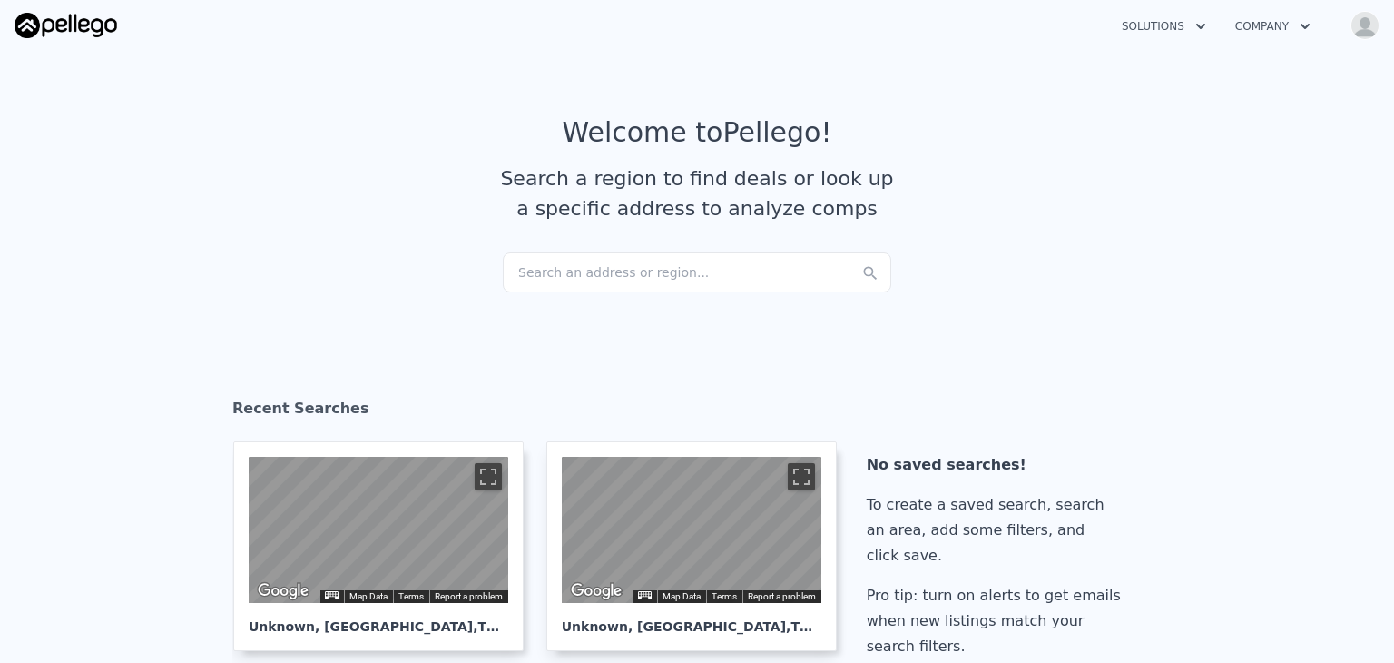 The image size is (1394, 663). I want to click on div: Pro tip: turn on alerts to get emails when new listings match your search filters., so click(997, 621).